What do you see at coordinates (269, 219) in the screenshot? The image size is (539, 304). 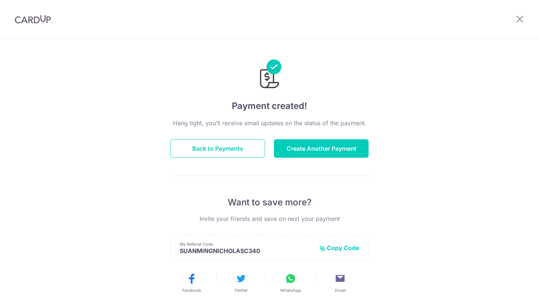 I see `p: Invite your friends and save on next your payment` at bounding box center [269, 219].